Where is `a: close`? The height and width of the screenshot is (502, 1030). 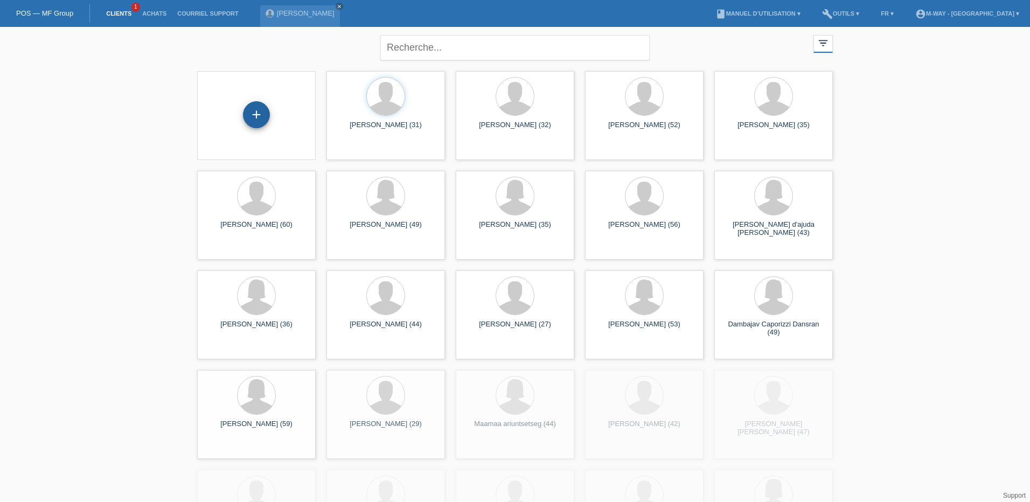 a: close is located at coordinates (339, 6).